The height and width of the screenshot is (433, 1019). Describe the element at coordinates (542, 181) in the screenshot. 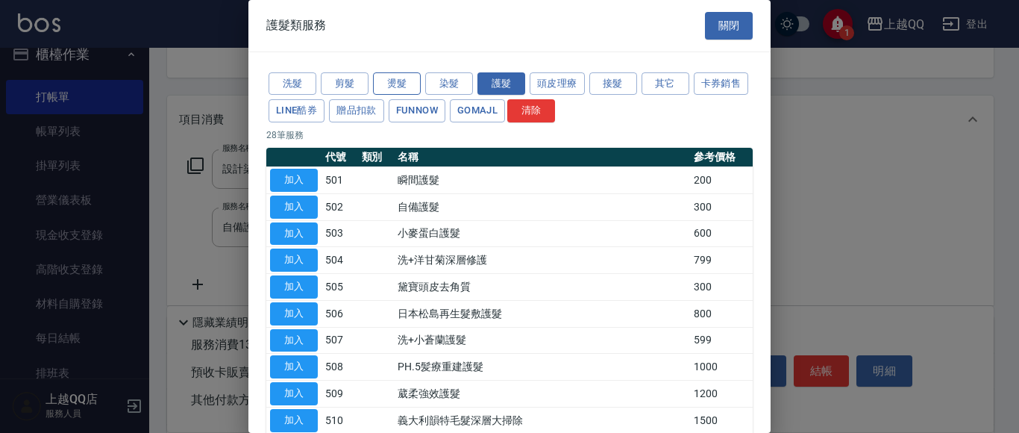

I see `td: 瞬間護髮` at that location.